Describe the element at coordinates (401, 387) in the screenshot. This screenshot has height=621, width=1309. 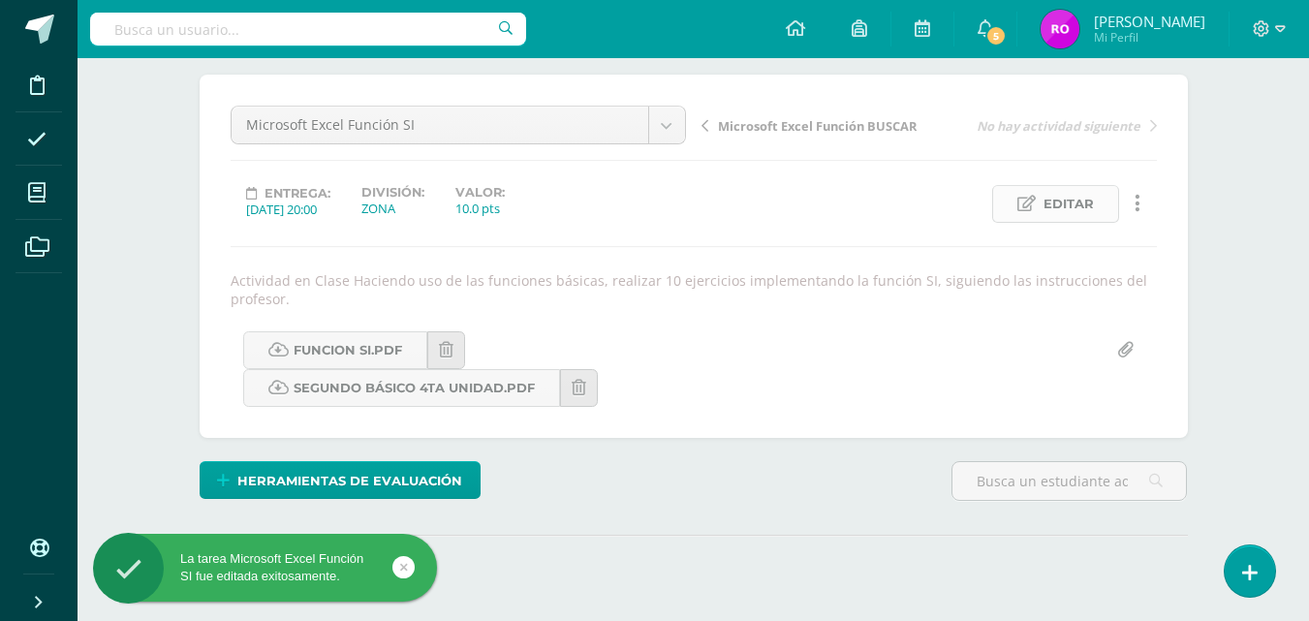
I see `a: SEGUNDO BÁSICO 4TA UNIDAD.pdf` at that location.